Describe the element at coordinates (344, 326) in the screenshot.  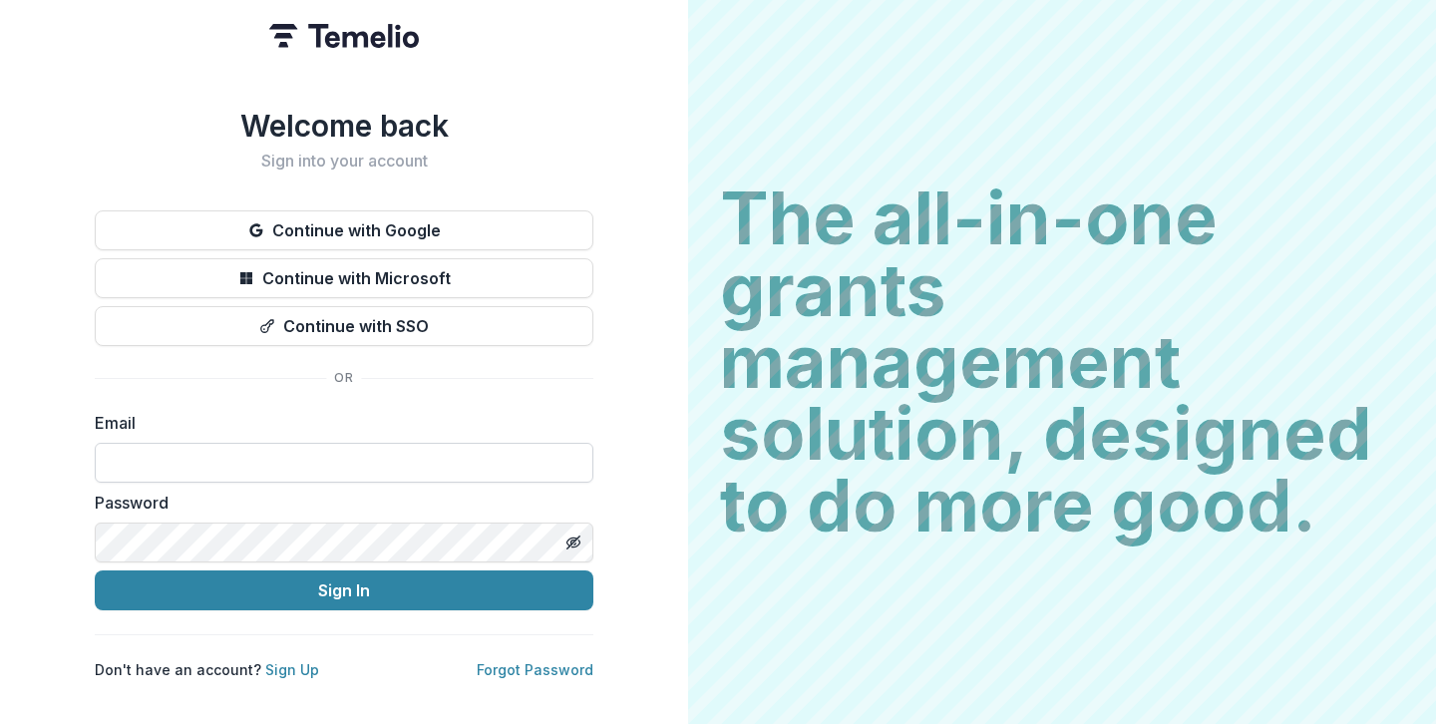
I see `button: Continue with SSO` at that location.